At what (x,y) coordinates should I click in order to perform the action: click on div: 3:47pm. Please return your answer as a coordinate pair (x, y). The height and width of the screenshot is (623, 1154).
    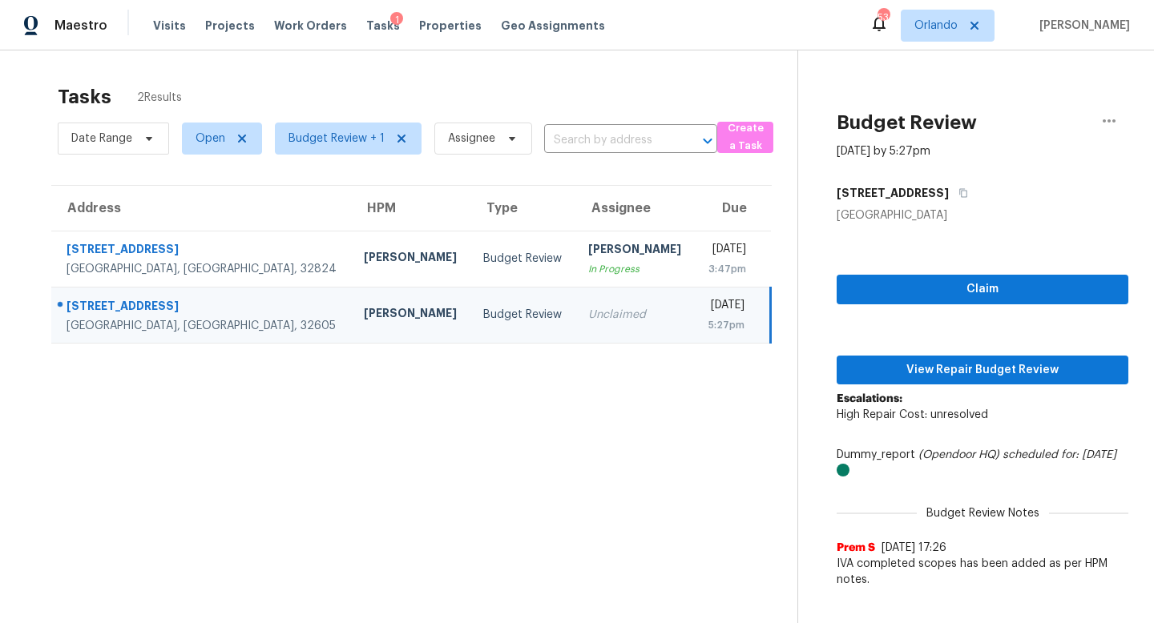
    Looking at the image, I should click on (727, 269).